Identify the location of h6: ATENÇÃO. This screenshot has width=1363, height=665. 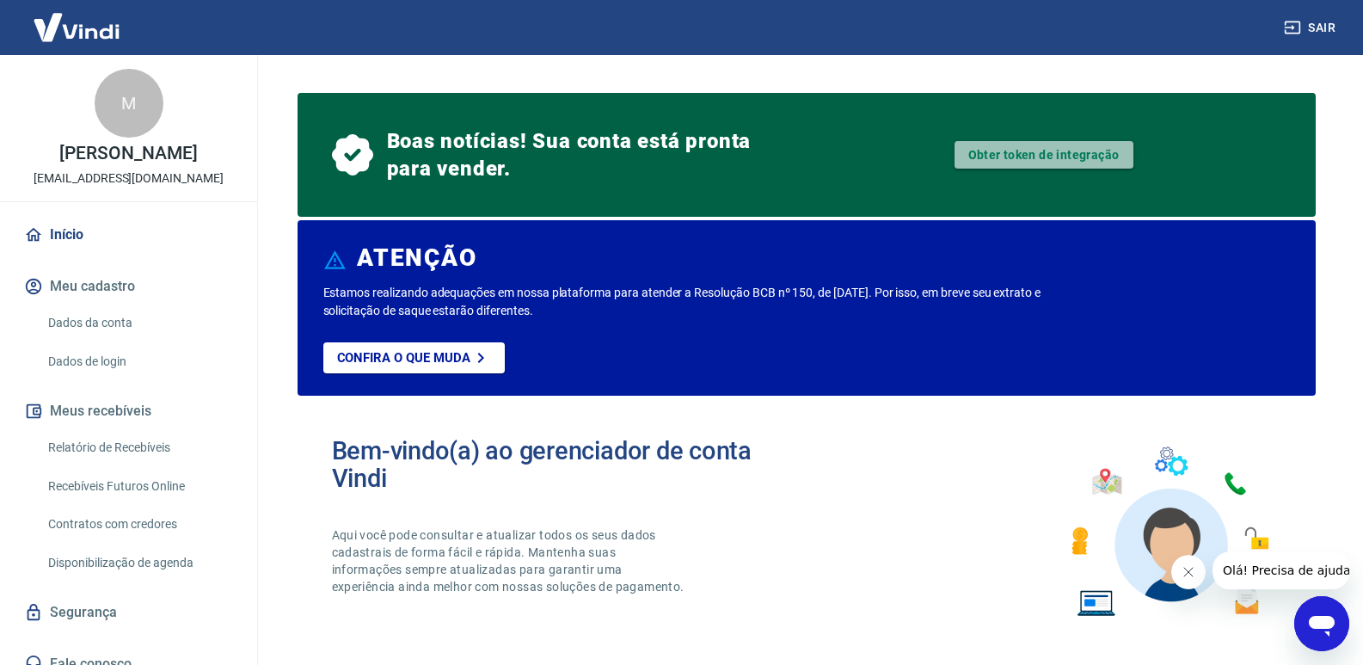
(416, 258).